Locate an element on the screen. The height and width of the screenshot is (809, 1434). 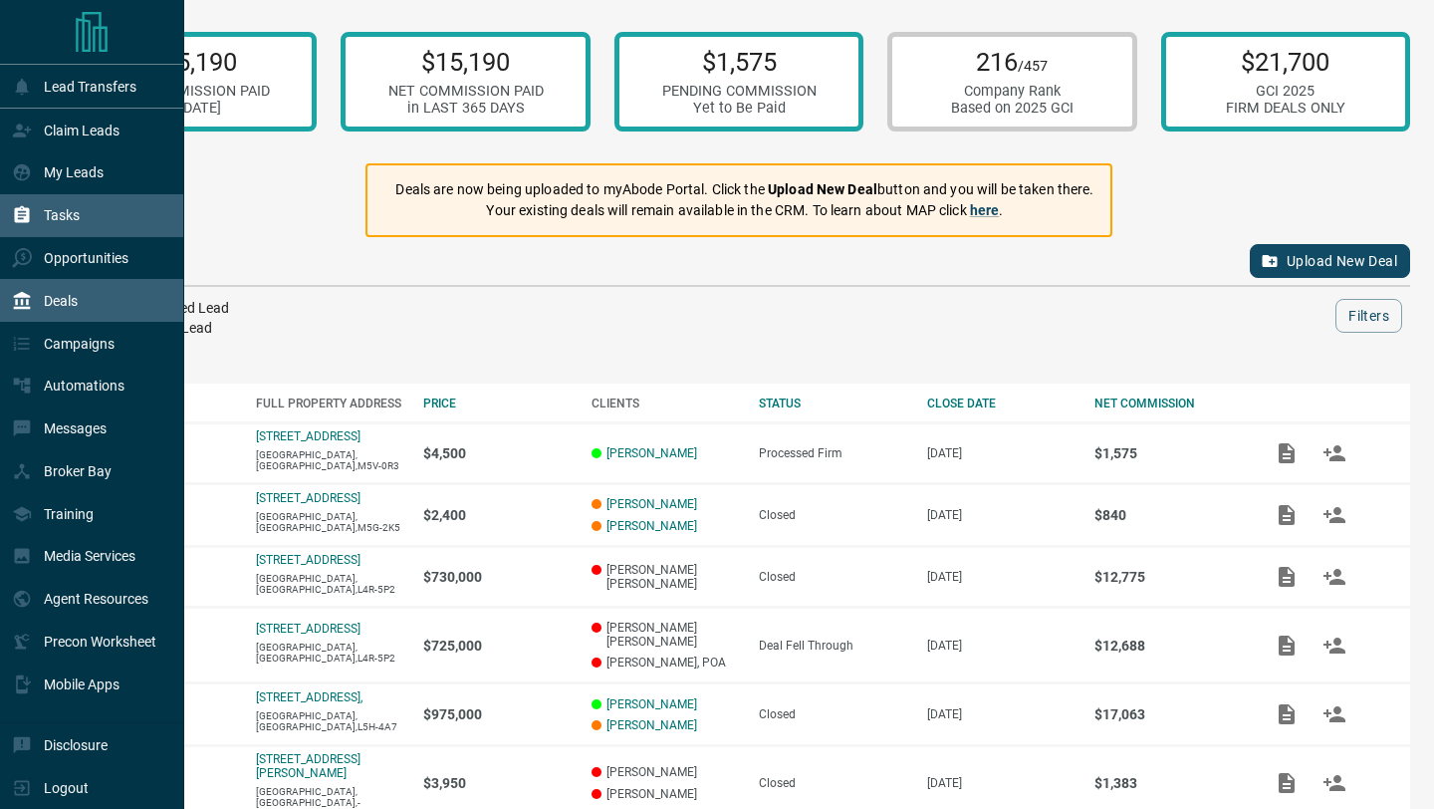
div: FIRM DEALS ONLY is located at coordinates (1286, 108).